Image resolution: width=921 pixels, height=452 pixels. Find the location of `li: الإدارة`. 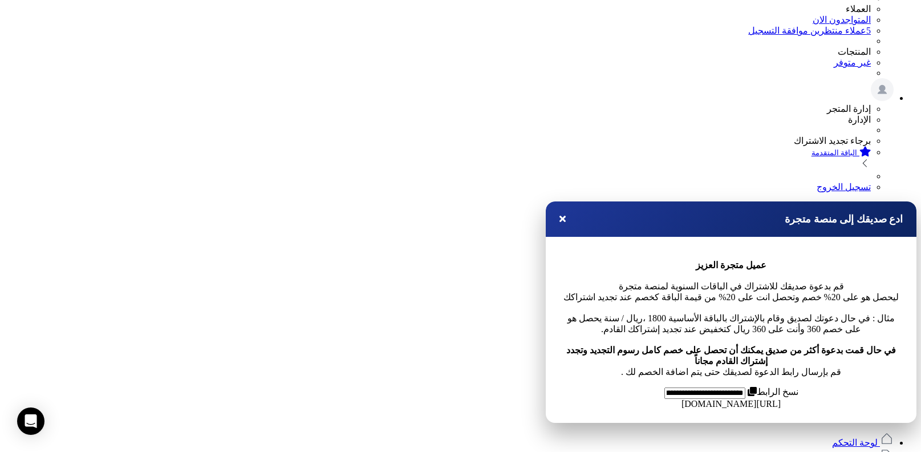

li: الإدارة is located at coordinates (437, 119).